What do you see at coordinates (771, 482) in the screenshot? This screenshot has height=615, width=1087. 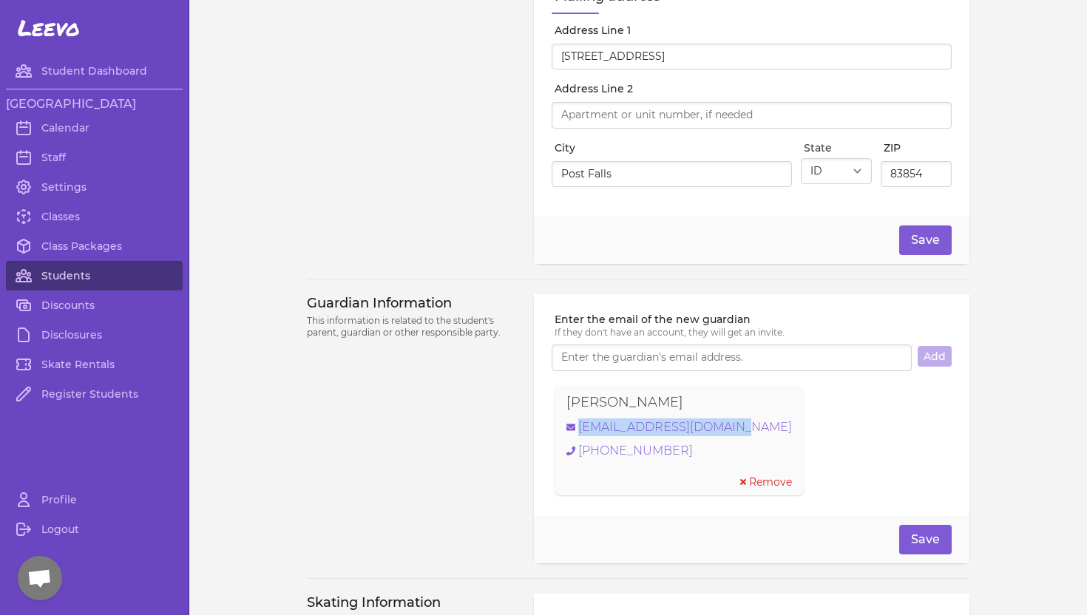 I see `span: Remove` at bounding box center [771, 482].